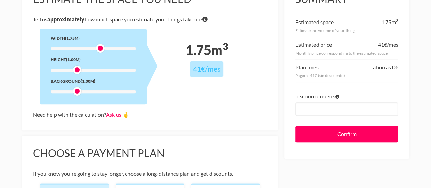 This screenshot has width=431, height=188. Describe the element at coordinates (205, 19) in the screenshot. I see `span: If you have any questions about the exact volume of your belongings, don't worry; our team will t...` at that location.